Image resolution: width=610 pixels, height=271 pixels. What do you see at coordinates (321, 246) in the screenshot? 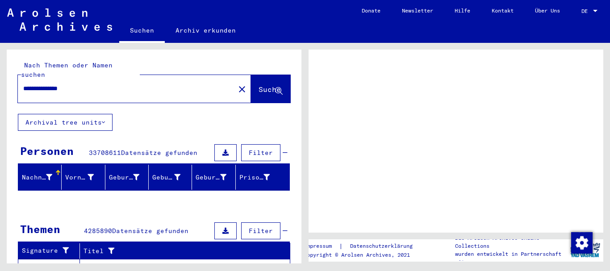
I see `a: Impressum` at bounding box center [321, 246].